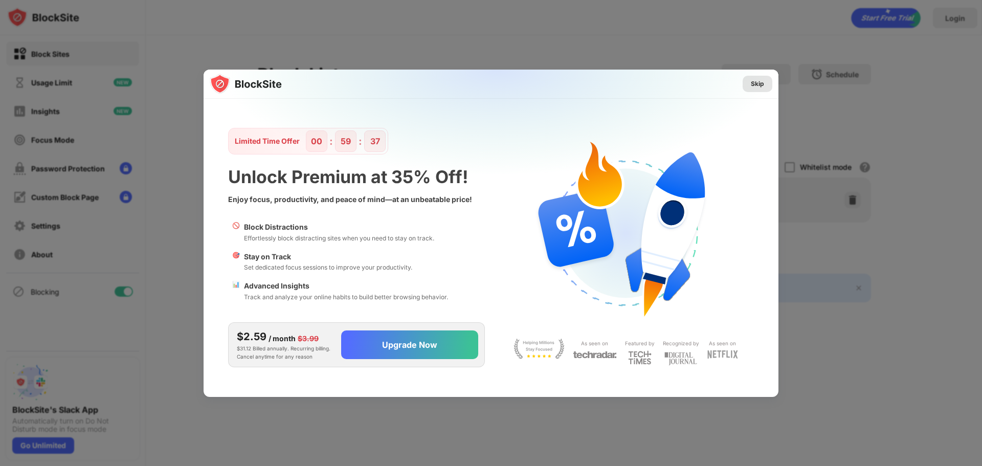 The width and height of the screenshot is (982, 466). I want to click on div: Upgrade Now, so click(410, 345).